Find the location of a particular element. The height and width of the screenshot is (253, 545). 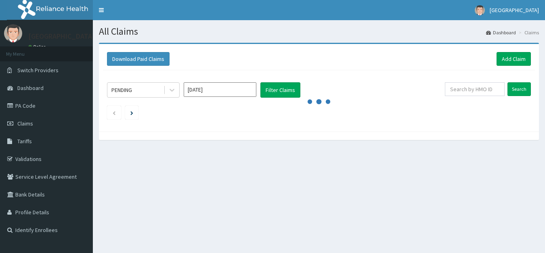

h1: All Claims is located at coordinates (319, 31).